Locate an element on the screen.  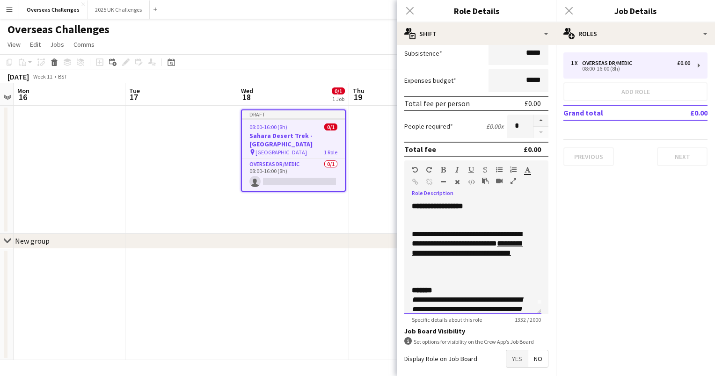
label: Subsistence is located at coordinates (423, 53).